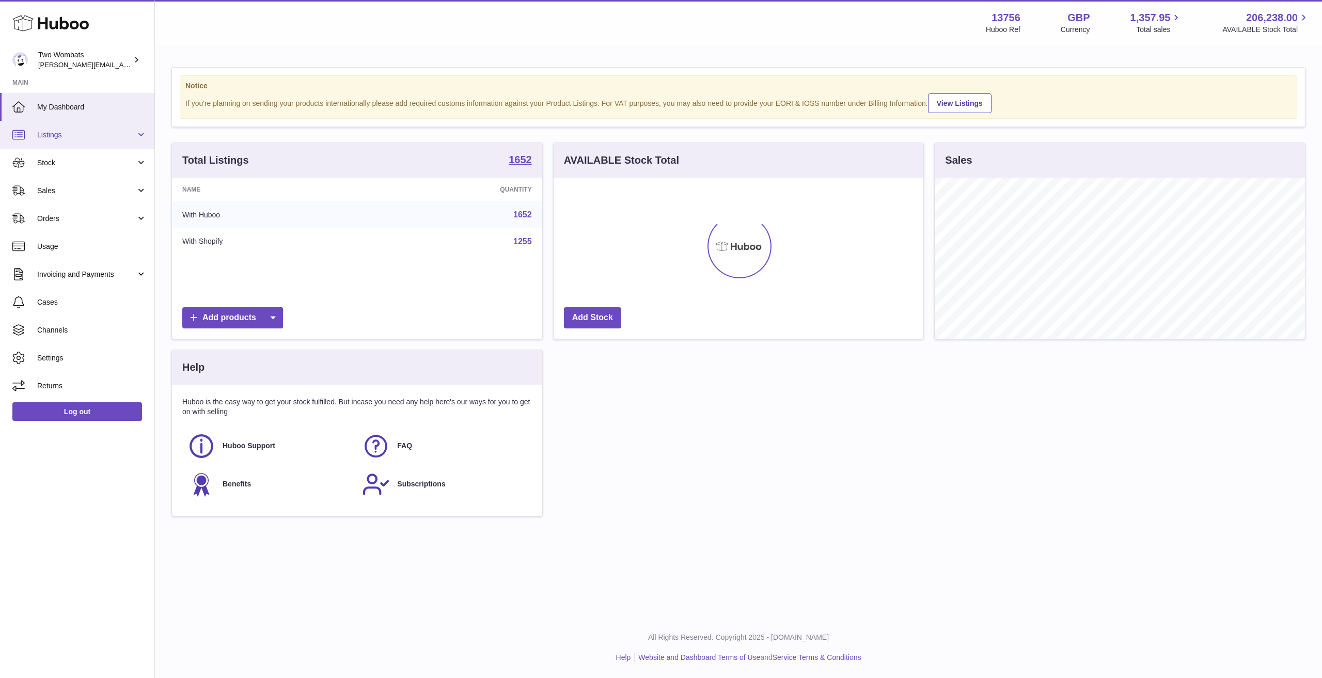  What do you see at coordinates (1158, 29) in the screenshot?
I see `span: Total sales` at bounding box center [1158, 29].